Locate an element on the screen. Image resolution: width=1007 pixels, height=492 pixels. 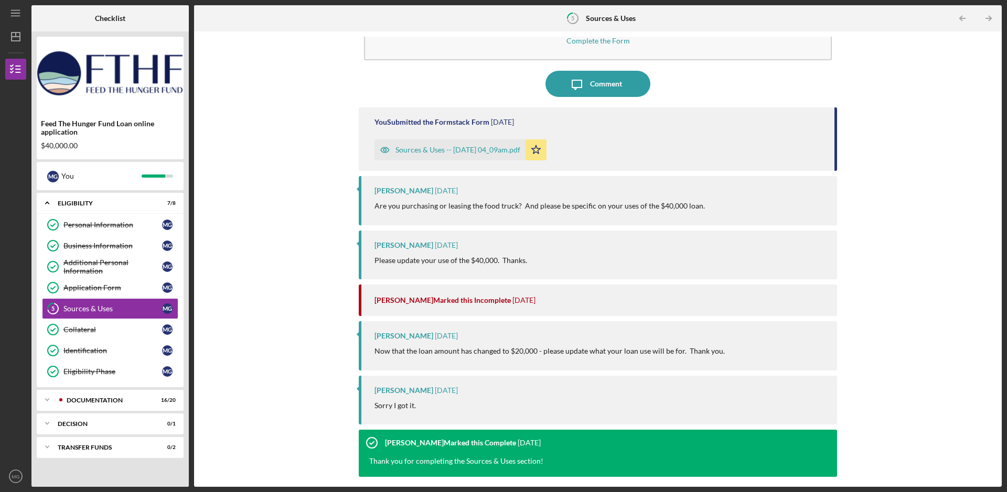
div: Comment is located at coordinates (606, 84).